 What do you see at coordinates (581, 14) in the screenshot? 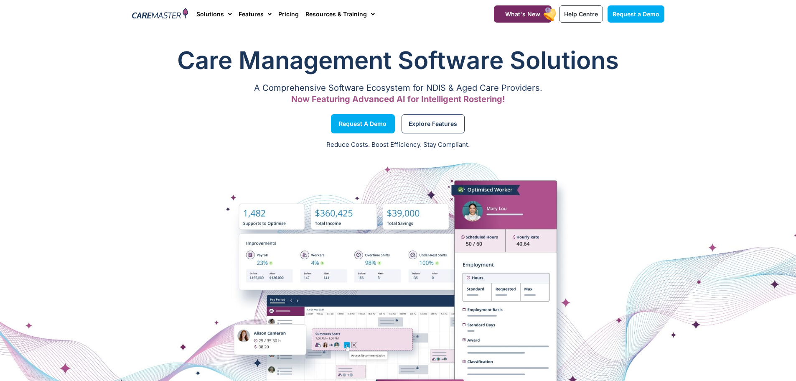
I see `span: Help Centre` at bounding box center [581, 14].